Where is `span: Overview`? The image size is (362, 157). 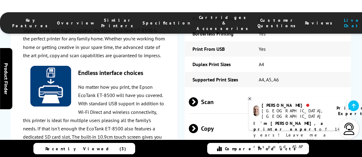 span: Overview is located at coordinates (76, 23).